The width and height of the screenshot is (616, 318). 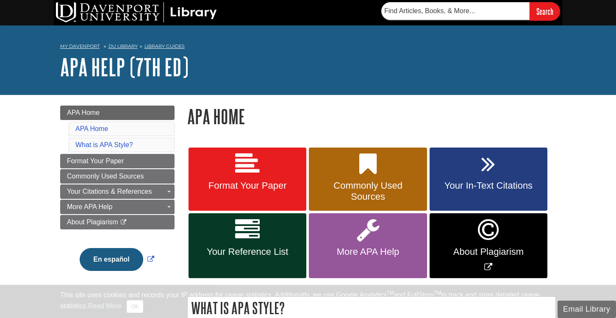 What do you see at coordinates (586, 309) in the screenshot?
I see `button: Email Library` at bounding box center [586, 309].